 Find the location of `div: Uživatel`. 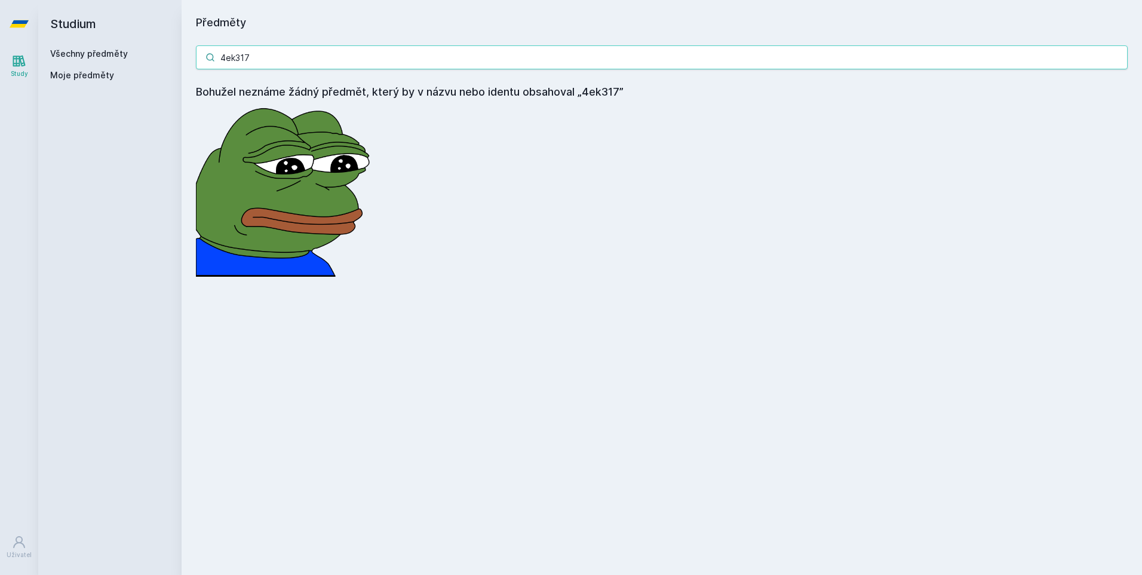

div: Uživatel is located at coordinates (19, 554).